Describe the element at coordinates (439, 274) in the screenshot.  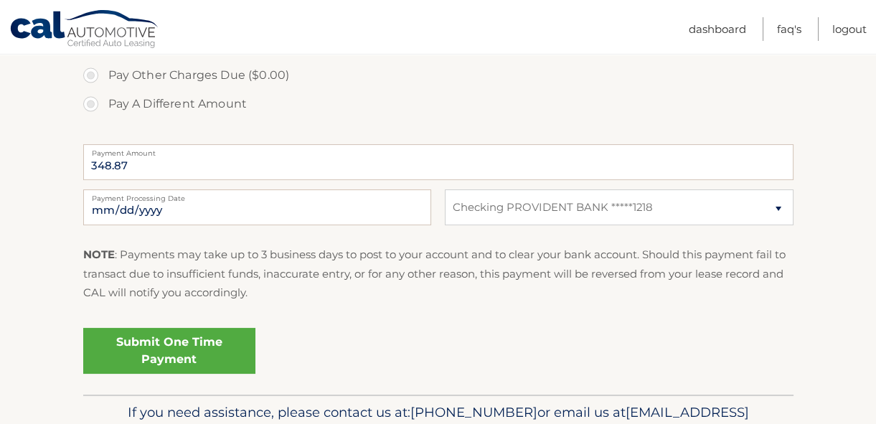
I see `p: : Payments may take up to 3 business days to post to your account and to clear your bank account....` at that location.